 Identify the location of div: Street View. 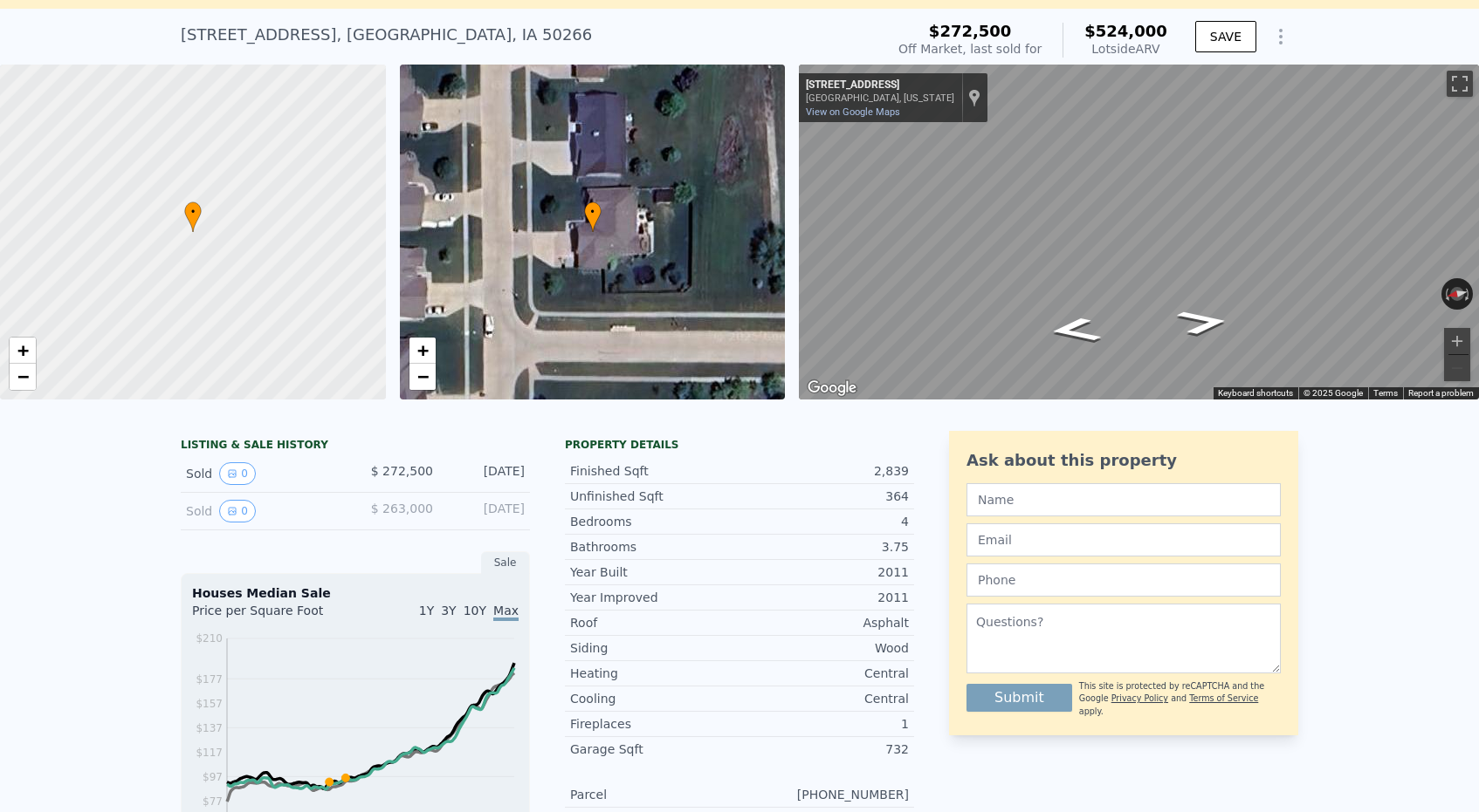
(1138, 232).